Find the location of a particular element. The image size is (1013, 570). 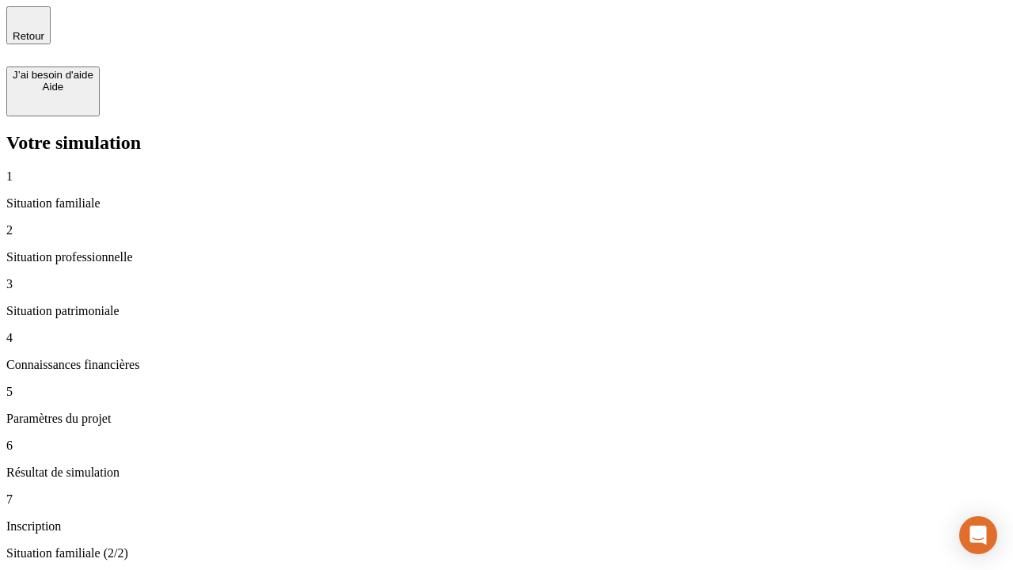

div: Aide is located at coordinates (53, 86).